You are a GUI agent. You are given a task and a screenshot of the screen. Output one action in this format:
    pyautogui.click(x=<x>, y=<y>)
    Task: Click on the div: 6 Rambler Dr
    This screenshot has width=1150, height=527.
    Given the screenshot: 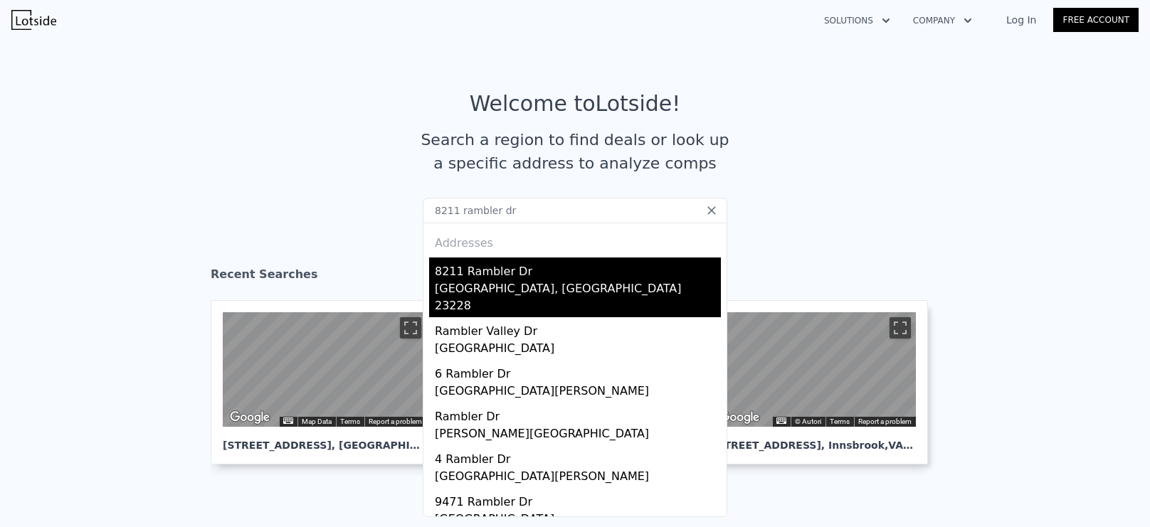 What is the action you would take?
    pyautogui.click(x=578, y=371)
    